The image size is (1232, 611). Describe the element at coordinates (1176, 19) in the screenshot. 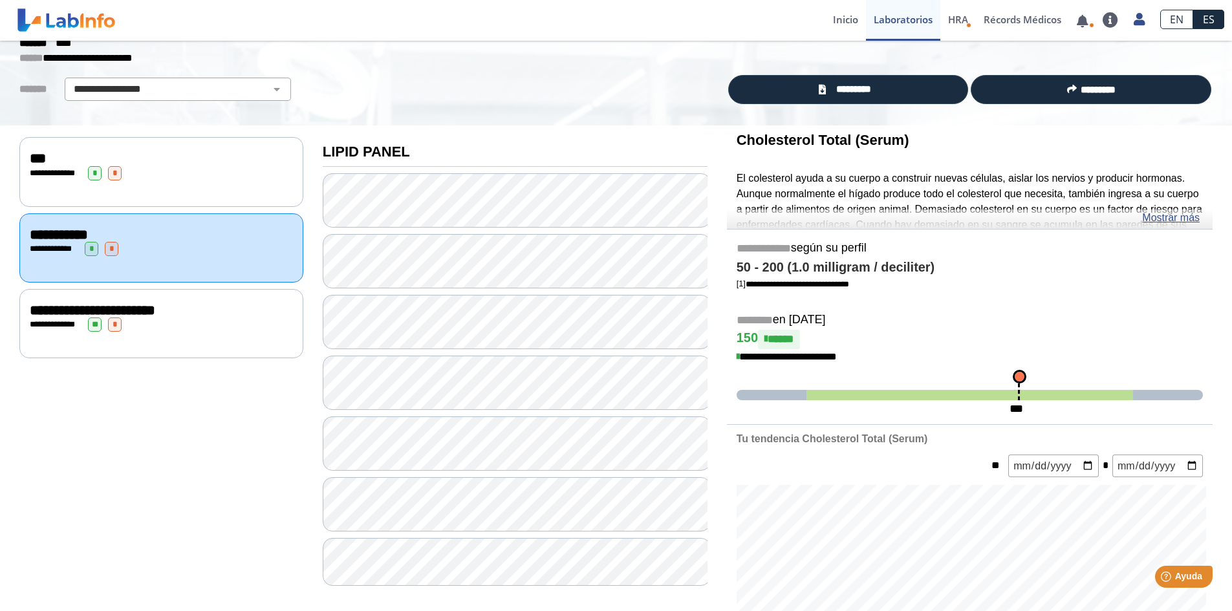

I see `a: EN` at that location.